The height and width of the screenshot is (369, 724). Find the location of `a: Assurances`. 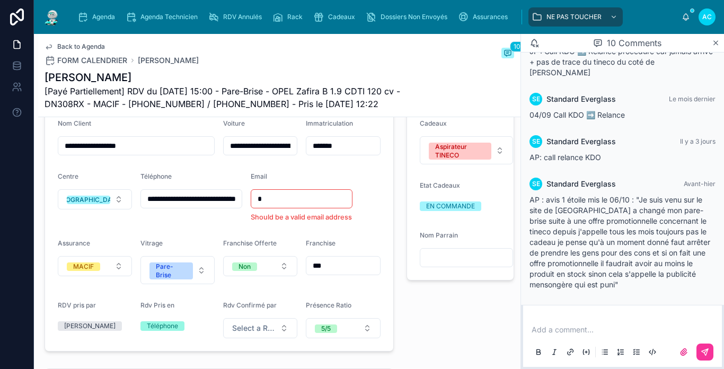

a: Assurances is located at coordinates (485, 17).